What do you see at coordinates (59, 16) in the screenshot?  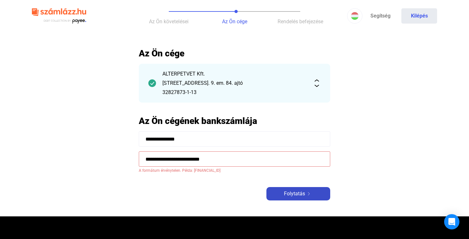 I see `img: szamlazzhu-logo` at bounding box center [59, 16].